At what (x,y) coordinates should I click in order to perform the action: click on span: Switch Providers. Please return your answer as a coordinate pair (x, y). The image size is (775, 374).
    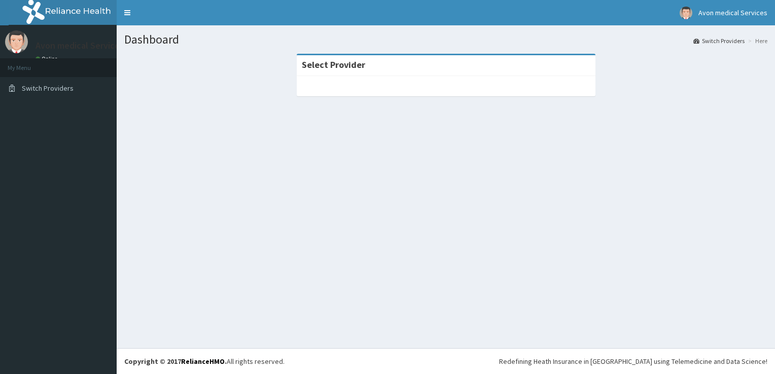
    Looking at the image, I should click on (48, 88).